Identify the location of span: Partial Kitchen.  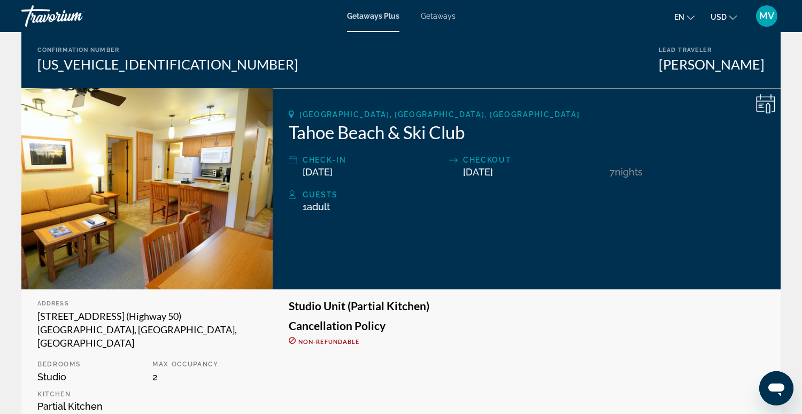
(70, 406).